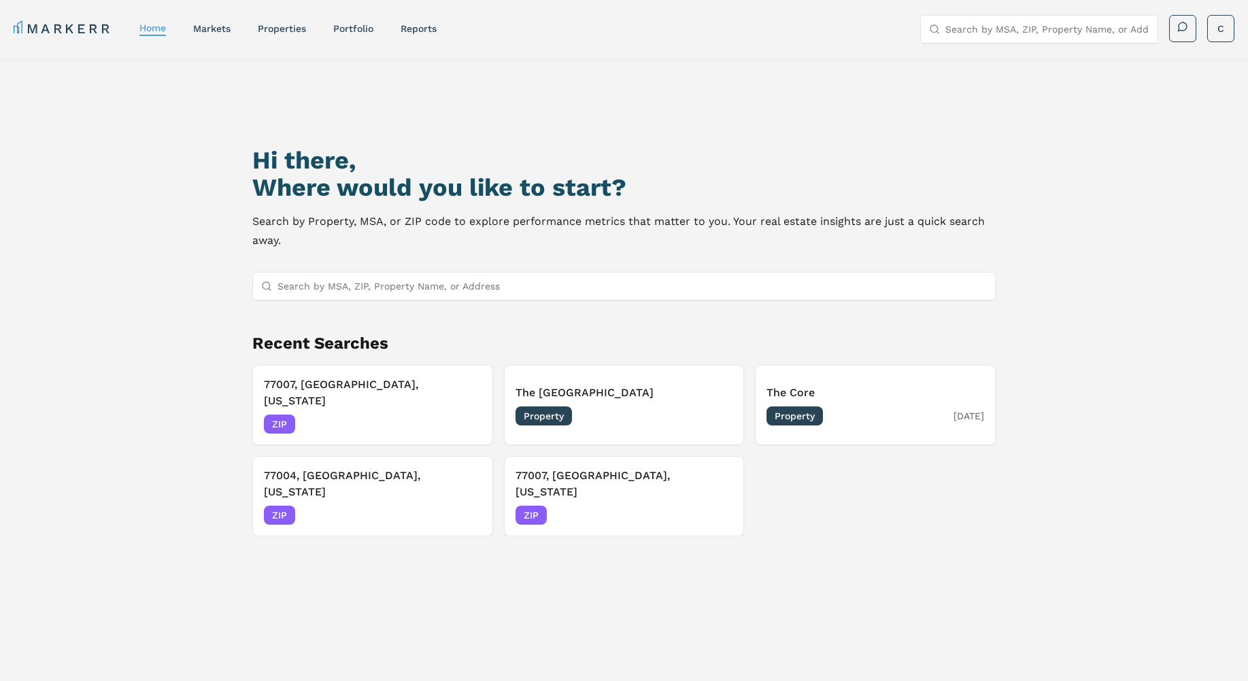 The width and height of the screenshot is (1248, 681). Describe the element at coordinates (63, 29) in the screenshot. I see `a: MARKERR` at that location.